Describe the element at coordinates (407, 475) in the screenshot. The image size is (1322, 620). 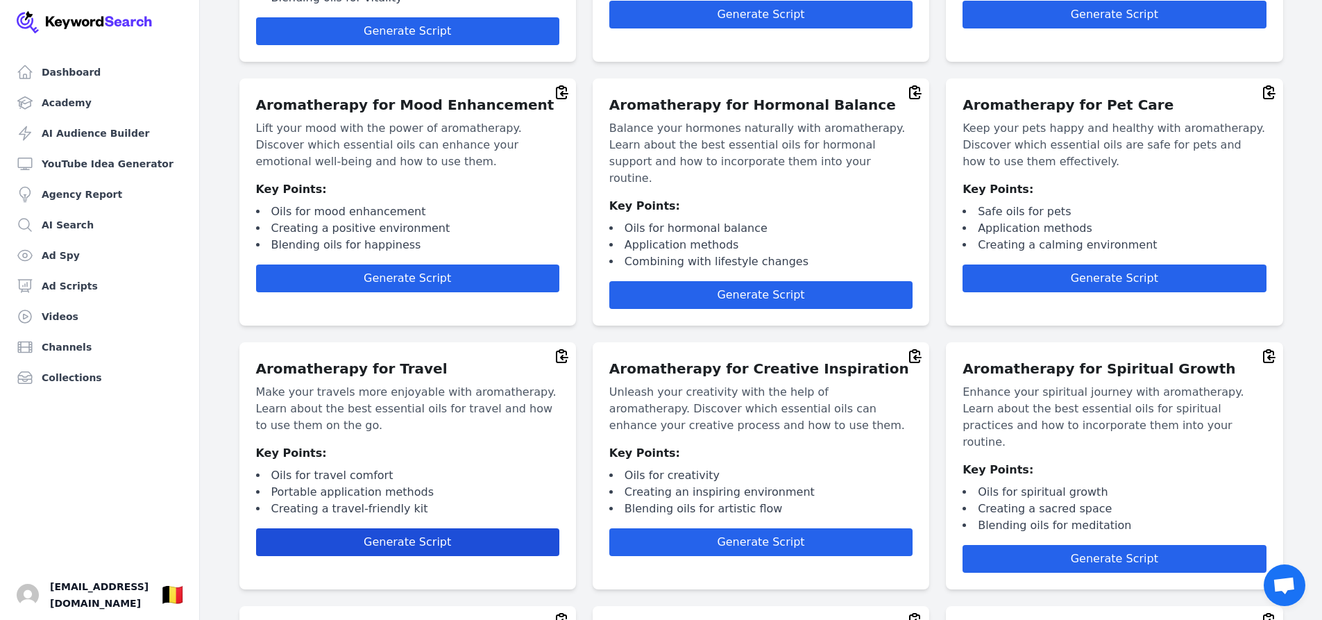
I see `li: Oils for travel comfort` at that location.